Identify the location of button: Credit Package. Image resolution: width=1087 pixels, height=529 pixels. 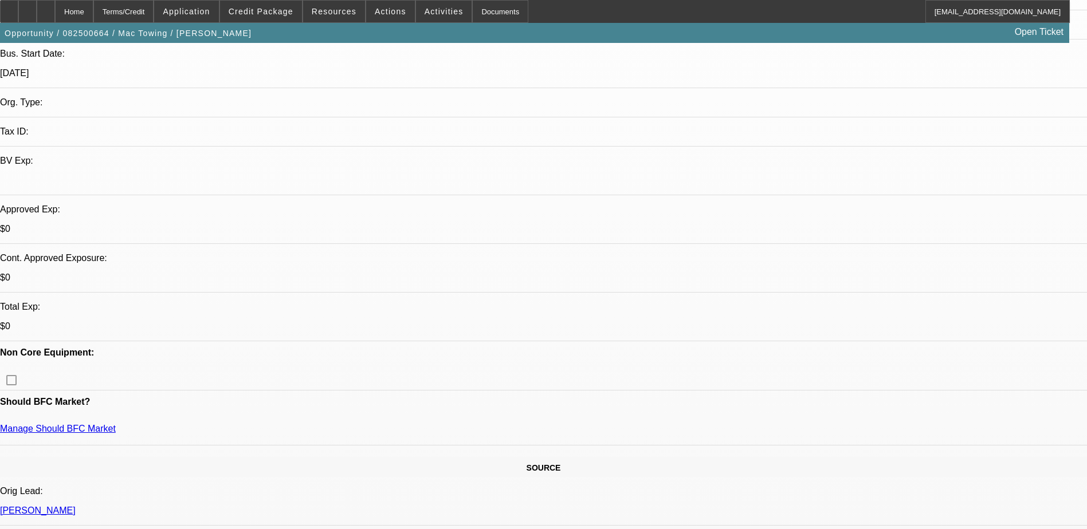
(261, 11).